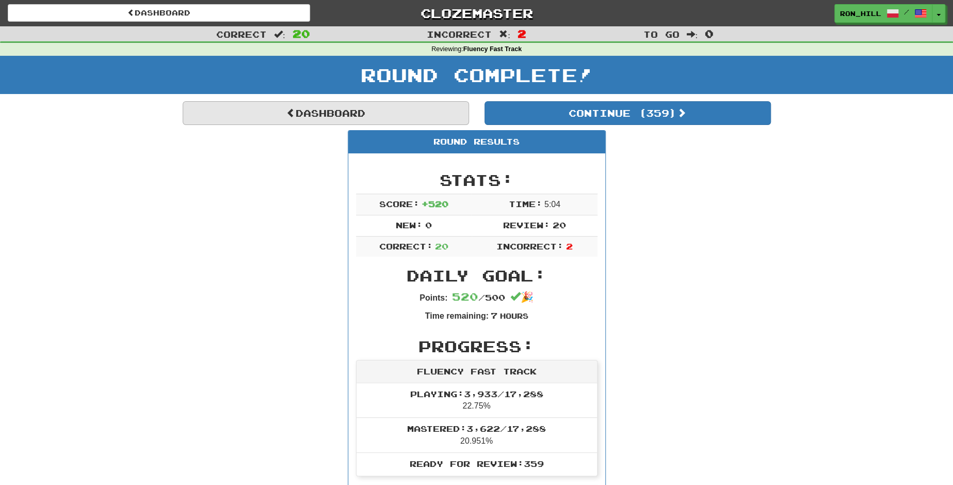 The image size is (953, 485). Describe the element at coordinates (530, 246) in the screenshot. I see `span: Incorrect:` at that location.